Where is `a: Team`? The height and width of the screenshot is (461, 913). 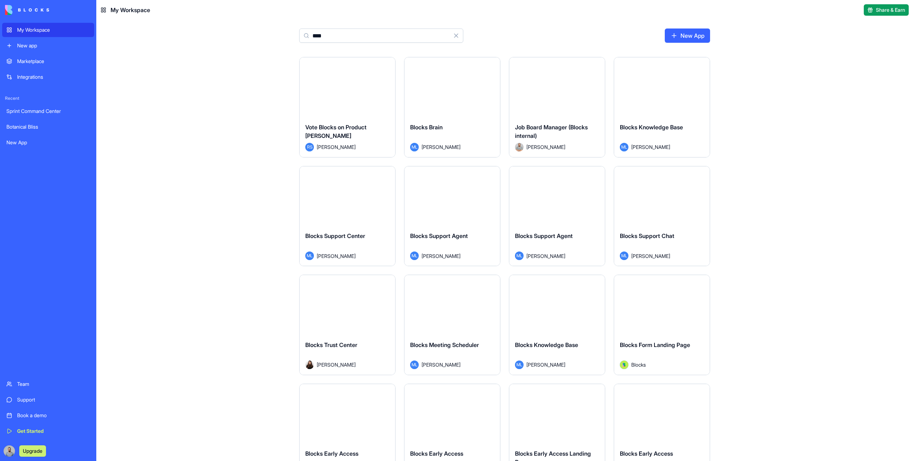
a: Team is located at coordinates (48, 384).